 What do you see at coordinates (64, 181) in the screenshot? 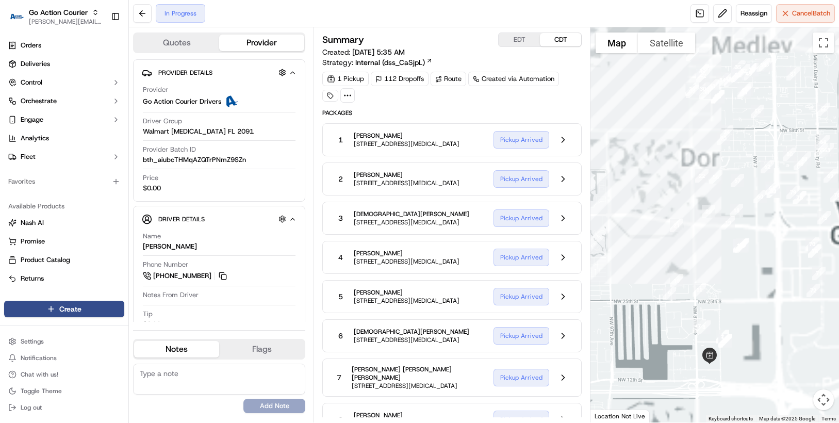
I see `div: Favorites` at bounding box center [64, 181].